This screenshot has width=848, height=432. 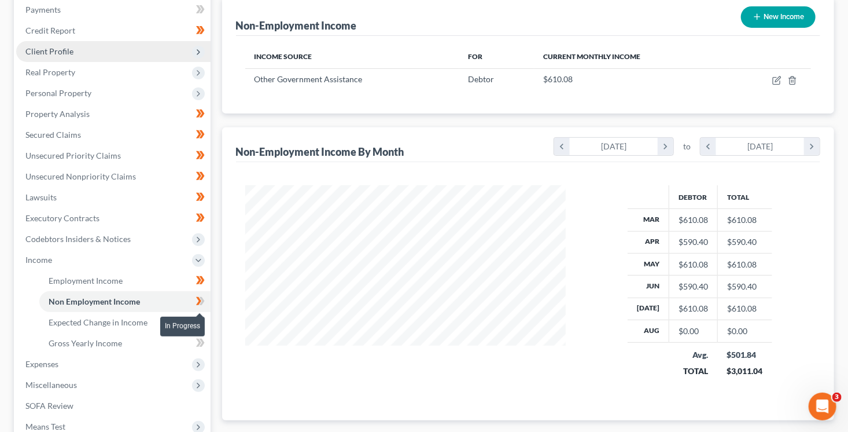 I want to click on span: Payments, so click(x=43, y=9).